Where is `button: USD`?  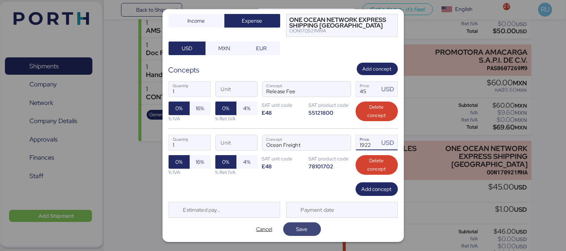 button: USD is located at coordinates (187, 48).